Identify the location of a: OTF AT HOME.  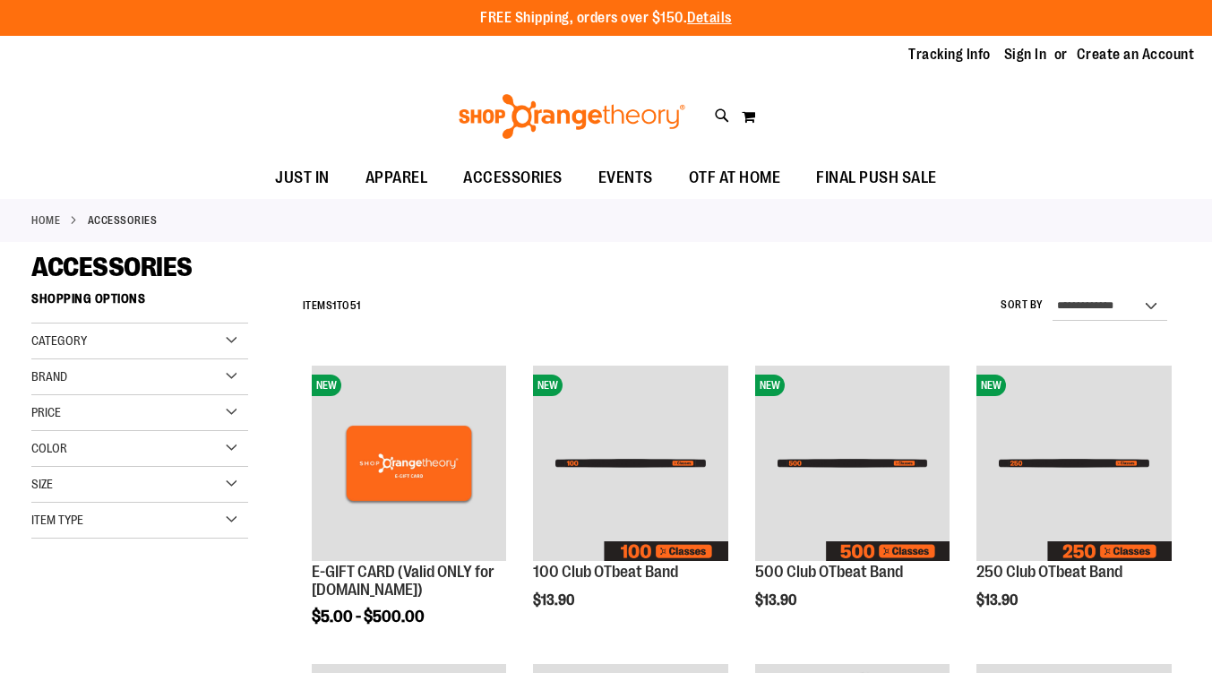
(734, 178).